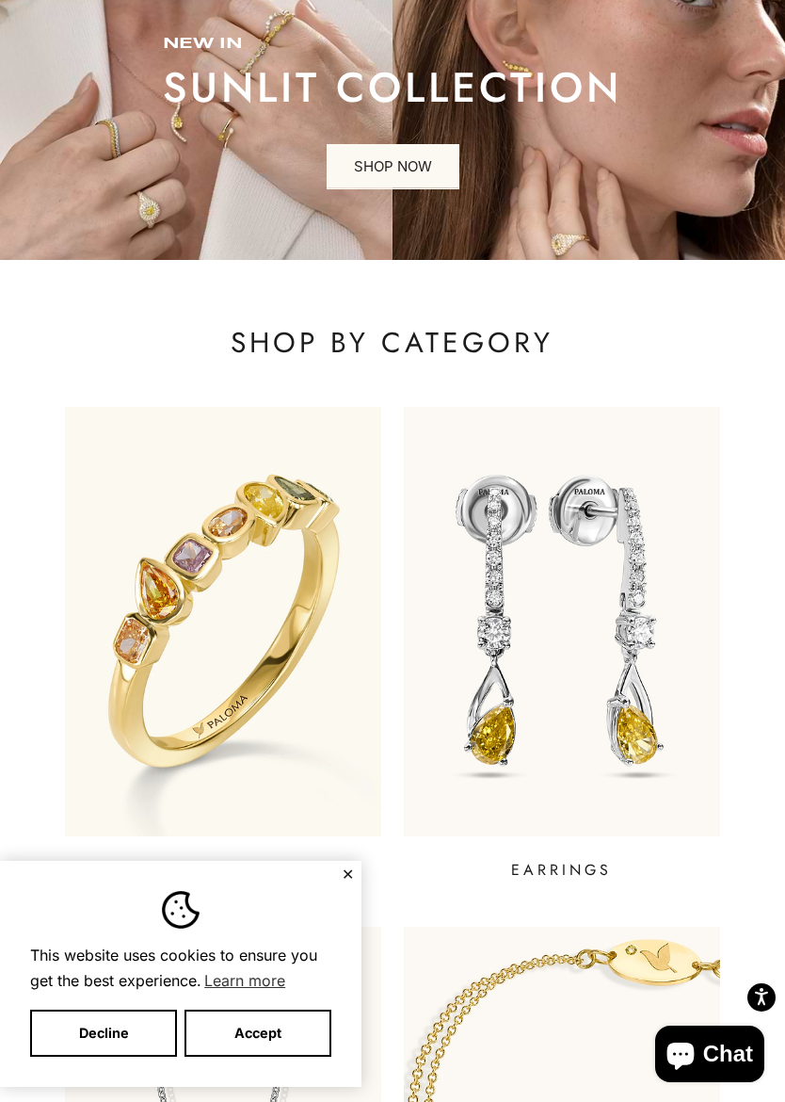  I want to click on p: sunlit collection, so click(393, 88).